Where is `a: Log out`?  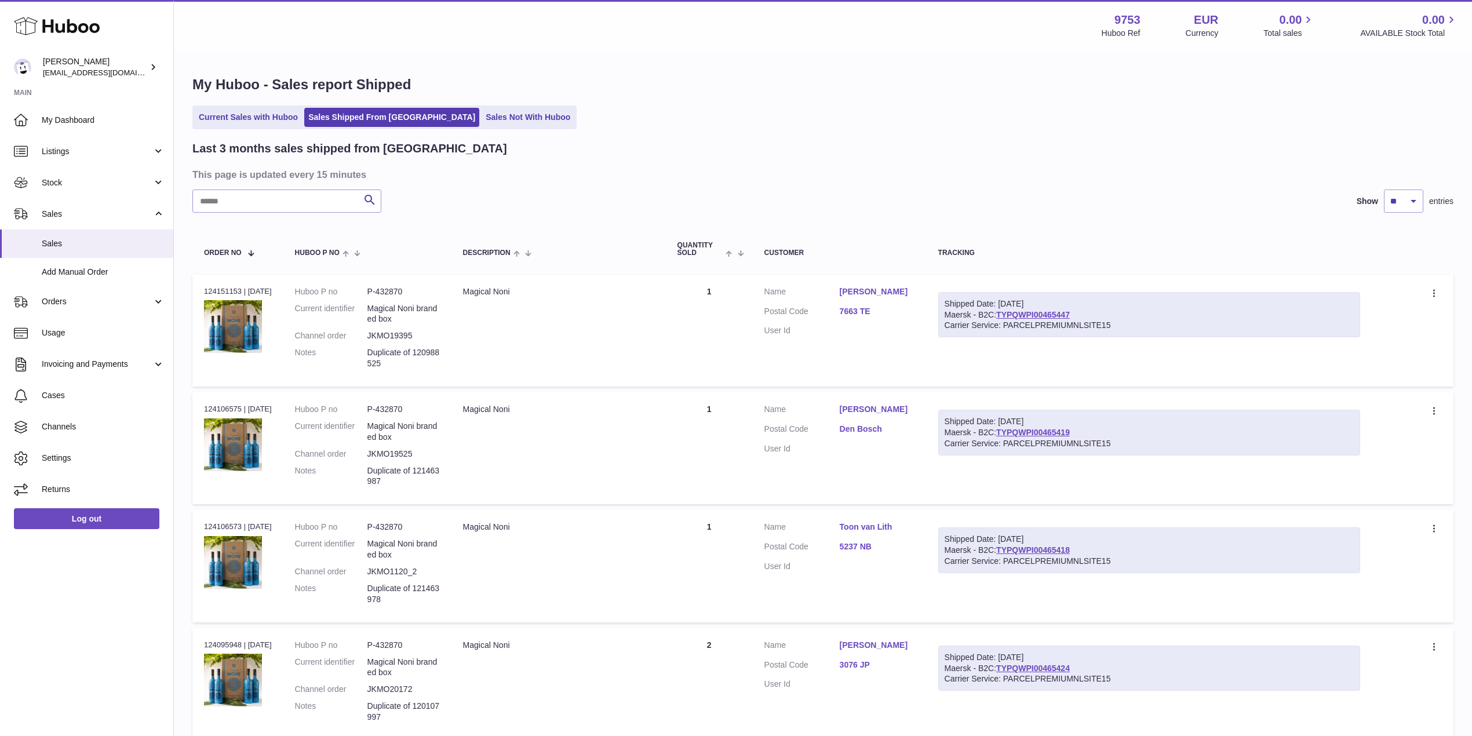
a: Log out is located at coordinates (86, 519).